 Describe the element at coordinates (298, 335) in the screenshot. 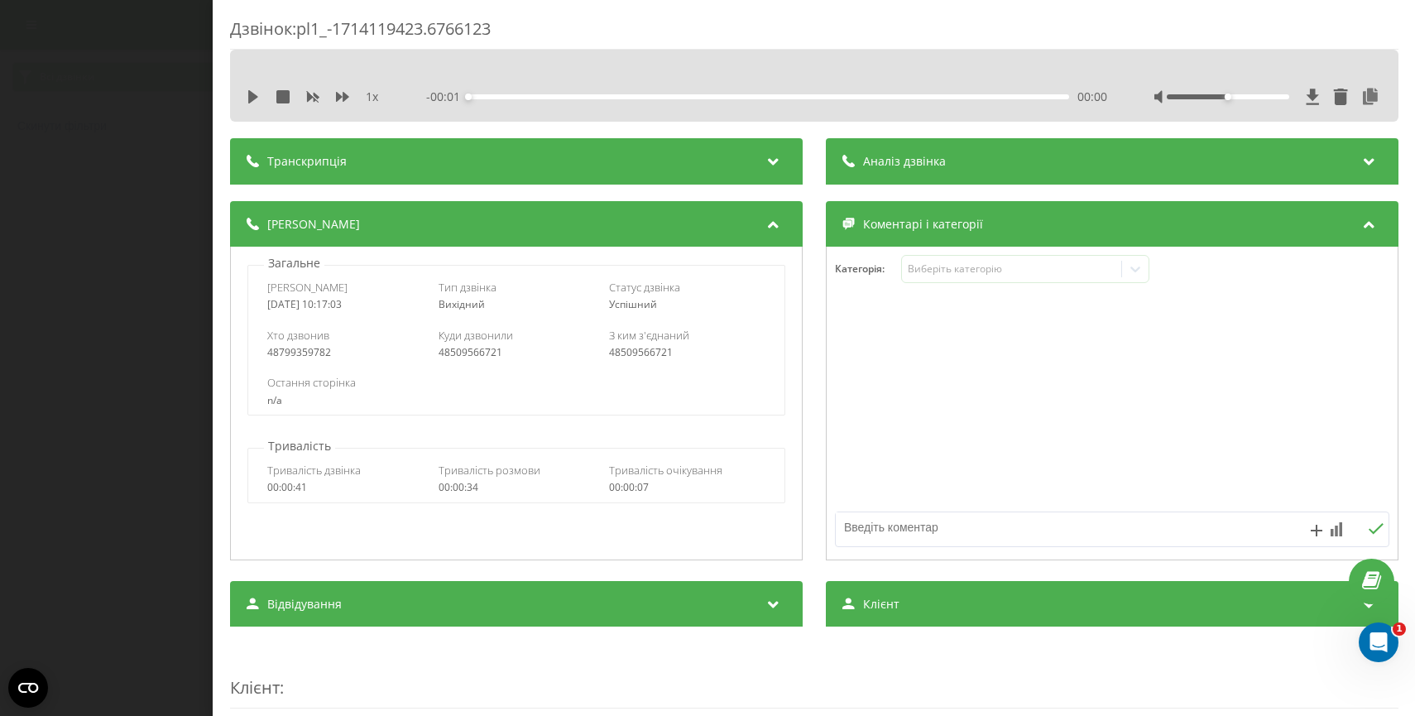

I see `span: Хто дзвонив` at that location.